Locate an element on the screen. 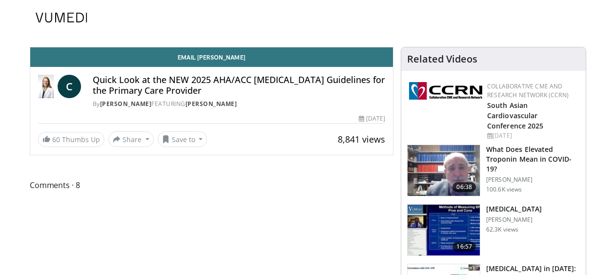 This screenshot has height=275, width=616. img: 98daf78a-1d22-4ebe-927e-10afe95ffd94.150x105_q85_crop-smart_upscale.jpg is located at coordinates (444, 170).